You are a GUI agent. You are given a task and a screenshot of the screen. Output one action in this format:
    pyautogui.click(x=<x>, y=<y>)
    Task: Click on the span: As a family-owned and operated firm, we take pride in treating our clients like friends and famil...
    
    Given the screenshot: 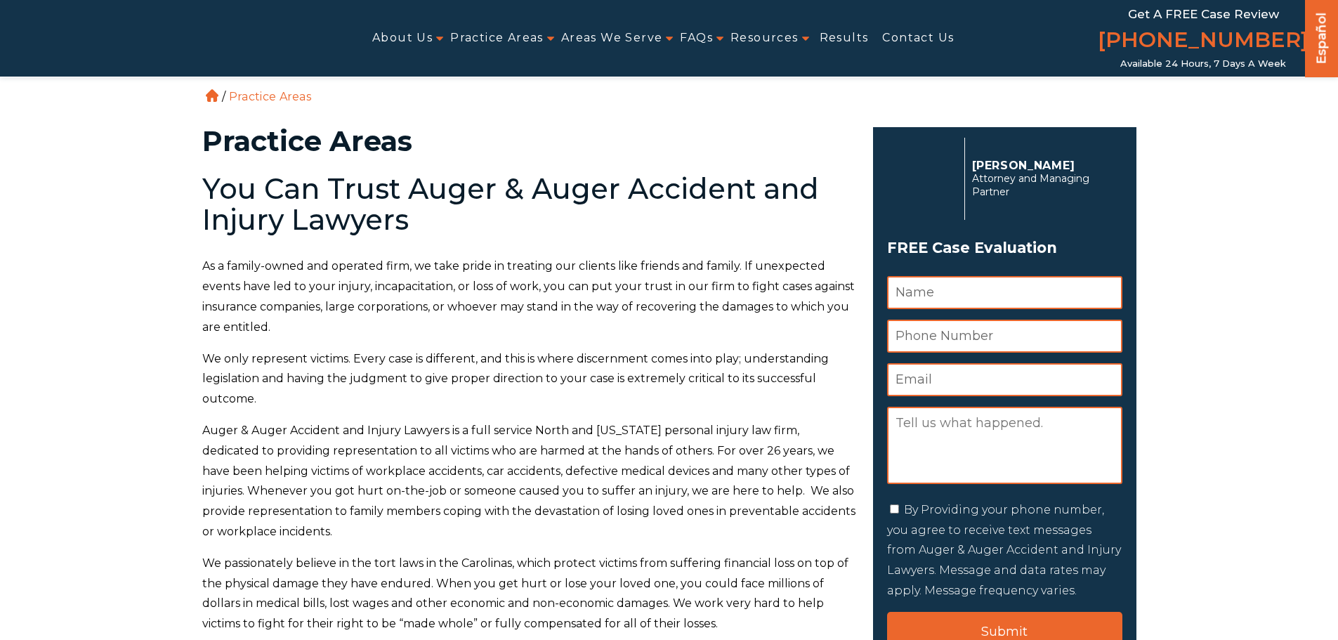 What is the action you would take?
    pyautogui.click(x=528, y=296)
    